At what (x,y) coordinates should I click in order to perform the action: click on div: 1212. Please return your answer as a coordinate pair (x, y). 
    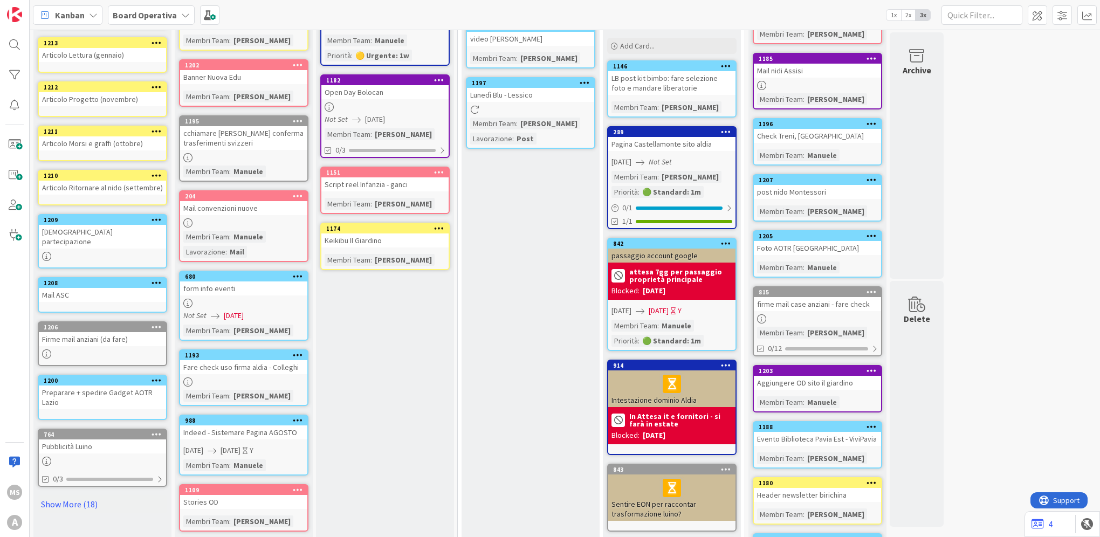
    Looking at the image, I should click on (102, 87).